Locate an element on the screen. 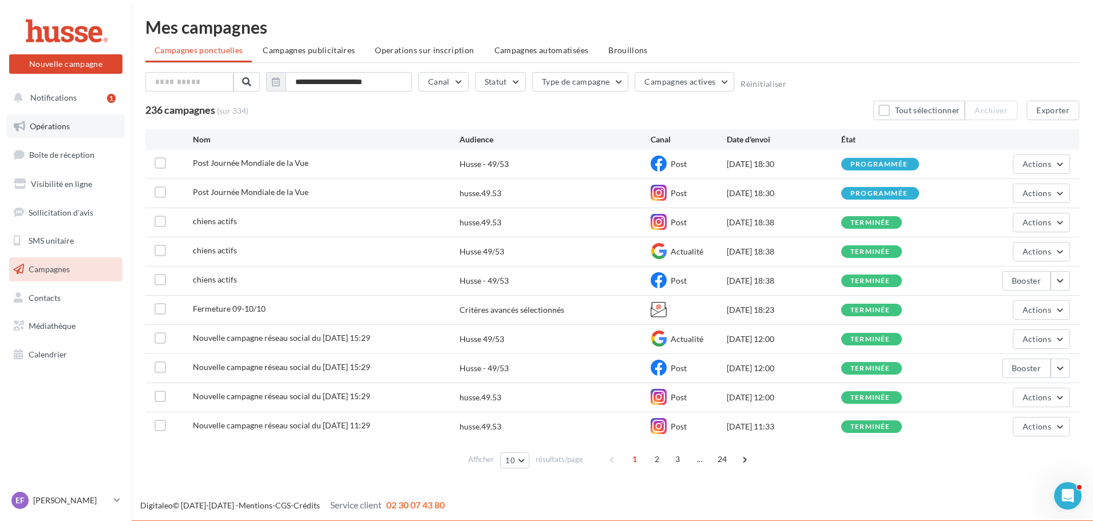  button: Campagnes actives is located at coordinates (684, 82).